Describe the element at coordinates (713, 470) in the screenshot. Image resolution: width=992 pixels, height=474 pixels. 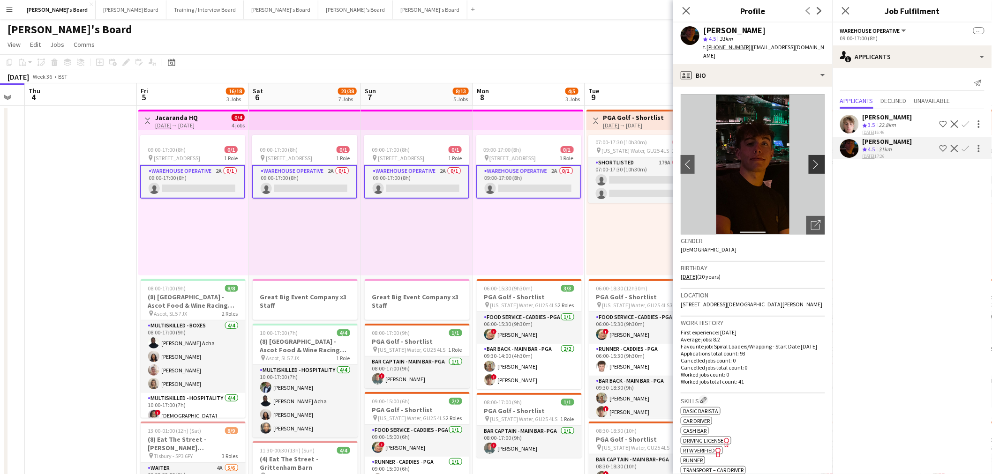
I see `span: Transport – Car Driver` at that location.